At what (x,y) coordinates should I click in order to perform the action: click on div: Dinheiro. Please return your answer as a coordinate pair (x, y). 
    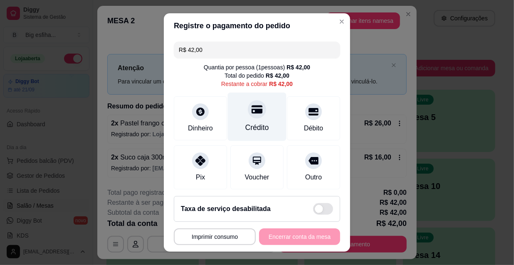
    Looking at the image, I should click on (200, 128).